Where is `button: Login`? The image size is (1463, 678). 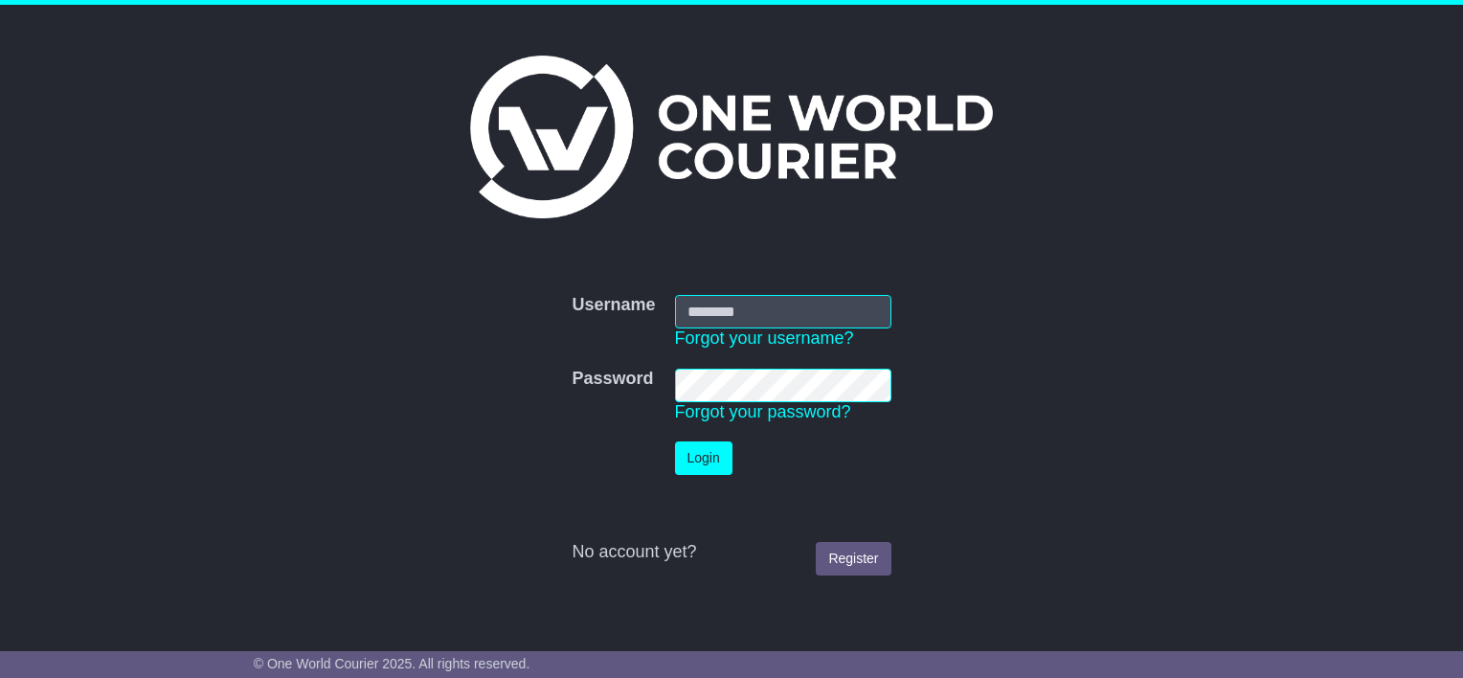 button: Login is located at coordinates (704, 458).